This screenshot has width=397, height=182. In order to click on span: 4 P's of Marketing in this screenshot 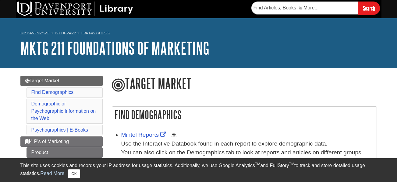, I will do `click(47, 142)`.